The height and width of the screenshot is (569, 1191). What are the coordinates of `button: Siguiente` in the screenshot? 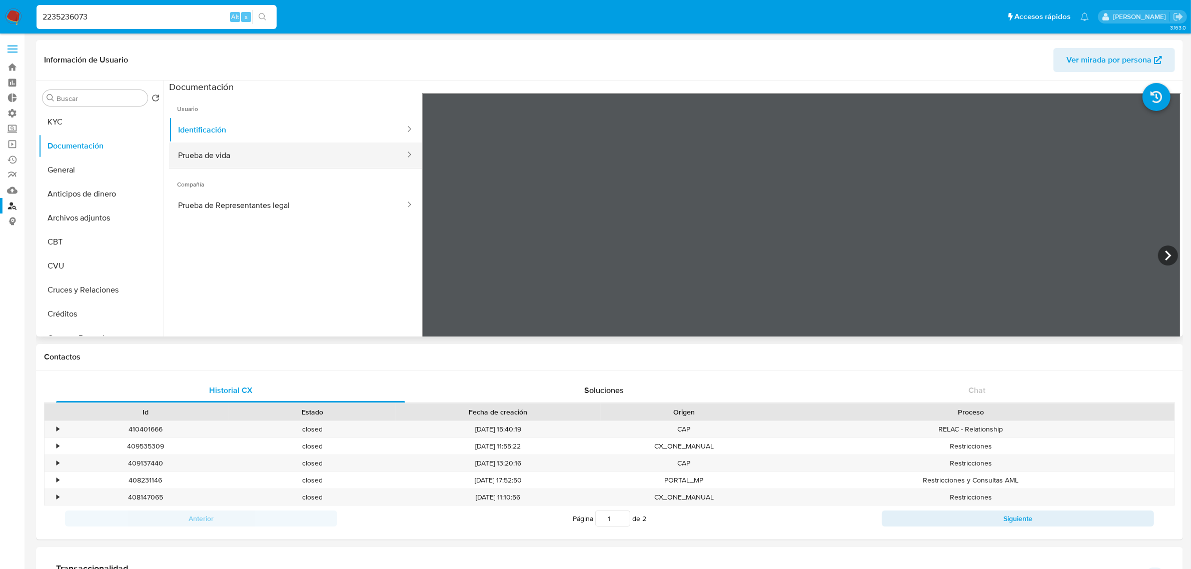 It's located at (1018, 519).